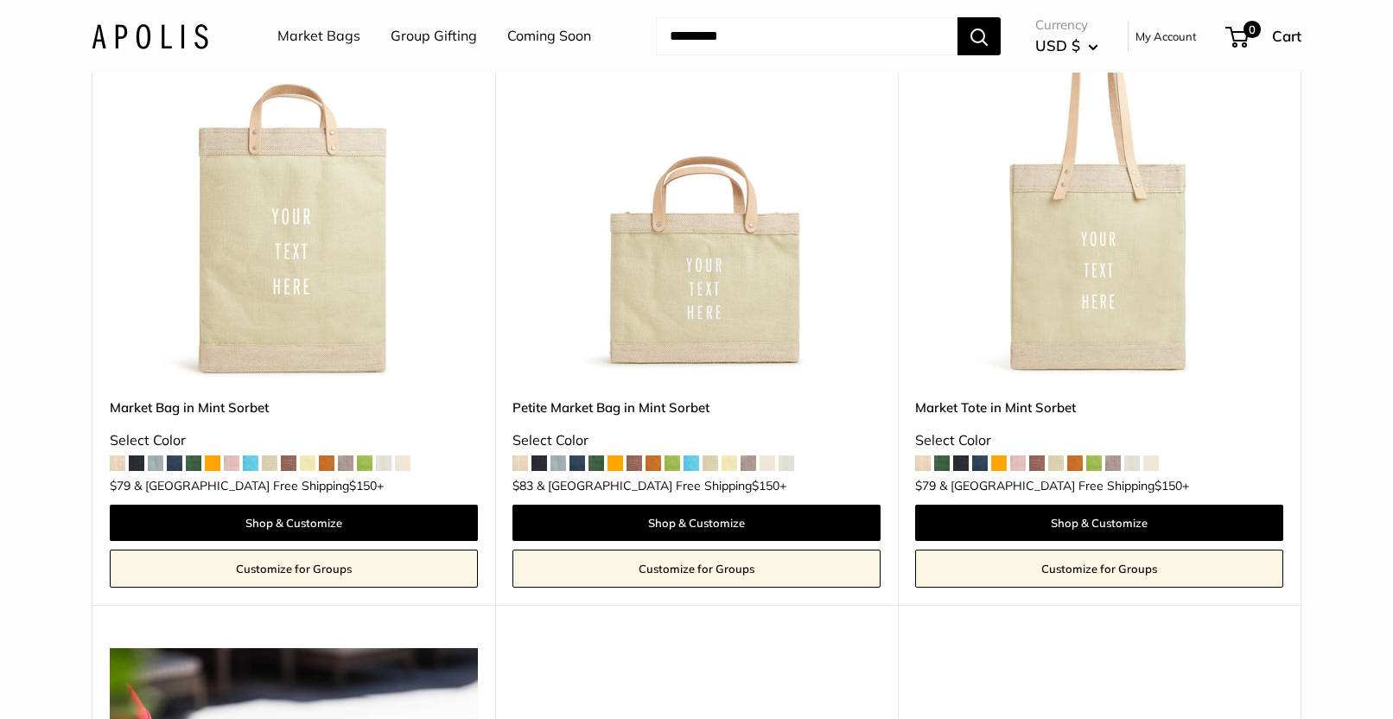  I want to click on a: Market Bag in Mint SorbetMarket Bag in Mint Sorbet, so click(294, 196).